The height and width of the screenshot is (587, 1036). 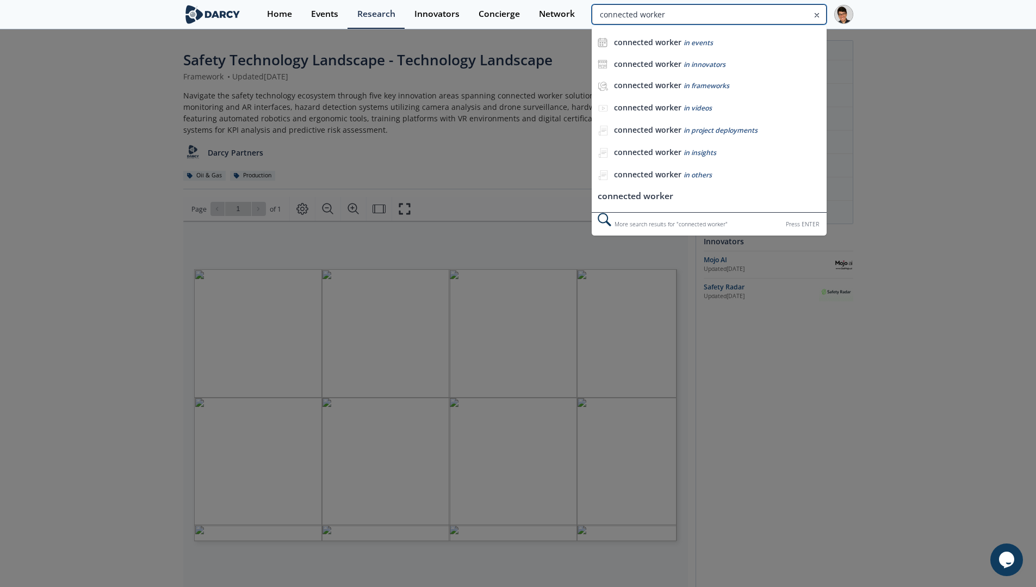 What do you see at coordinates (557, 14) in the screenshot?
I see `div: Network` at bounding box center [557, 14].